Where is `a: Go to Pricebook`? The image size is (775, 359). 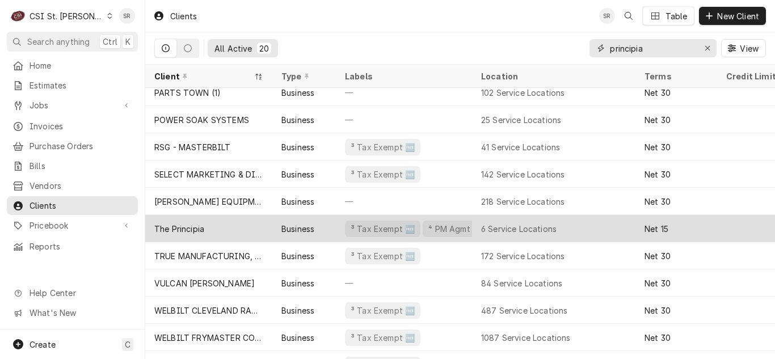
a: Go to Pricebook is located at coordinates (72, 225).